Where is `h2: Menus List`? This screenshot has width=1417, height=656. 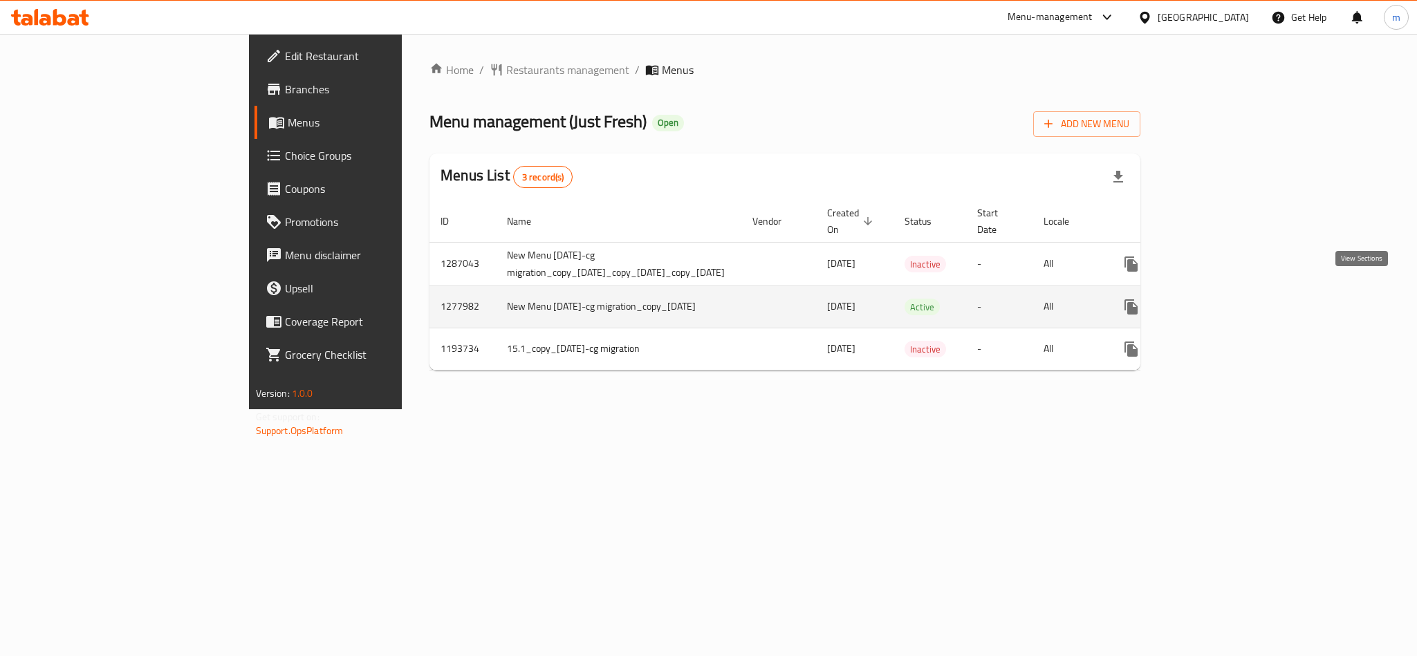
h2: Menus List is located at coordinates (506, 176).